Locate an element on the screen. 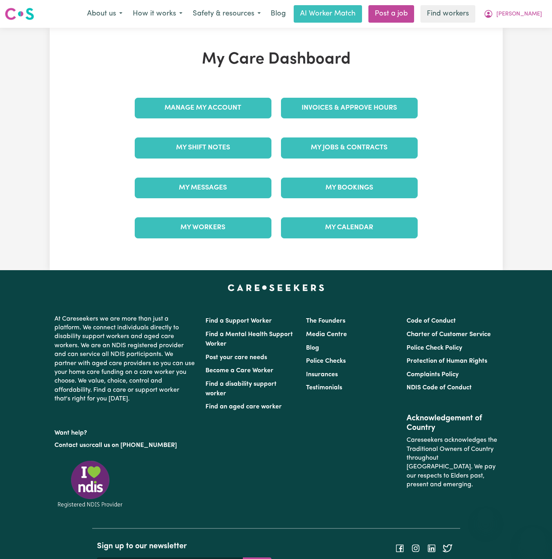  a: Contact us is located at coordinates (70, 445).